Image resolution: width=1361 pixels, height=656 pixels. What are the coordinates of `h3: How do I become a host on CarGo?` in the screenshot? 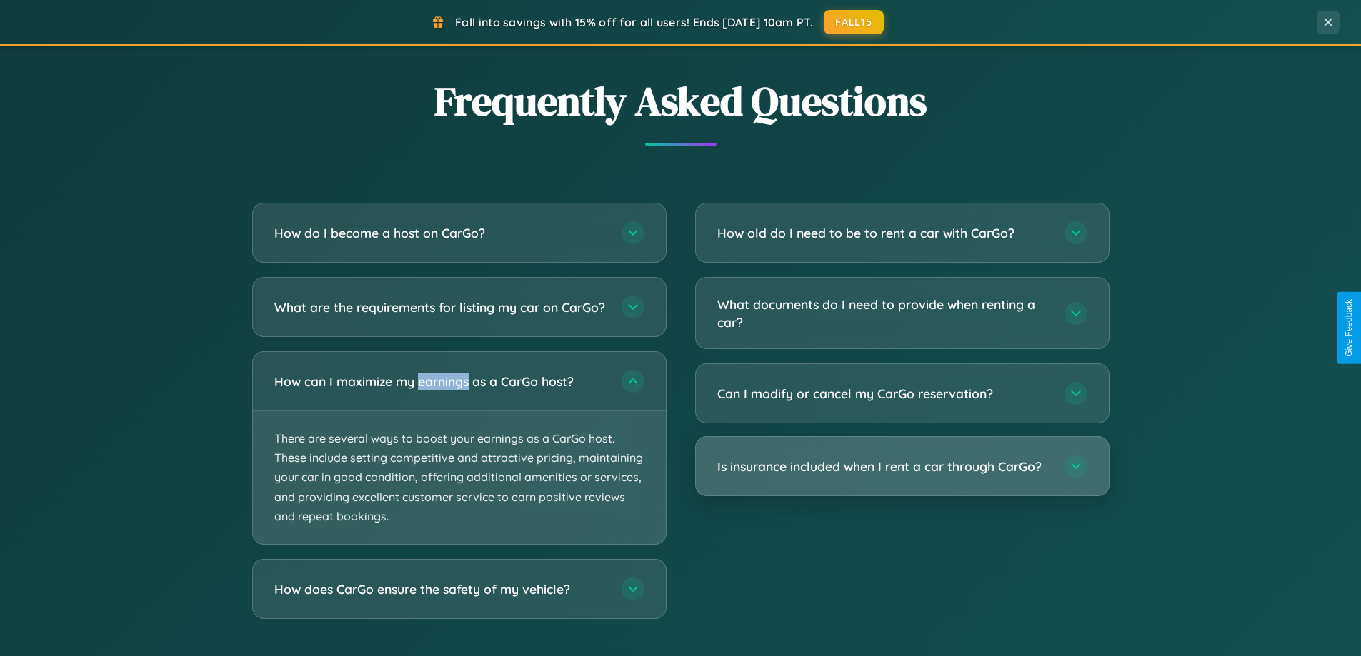 It's located at (441, 233).